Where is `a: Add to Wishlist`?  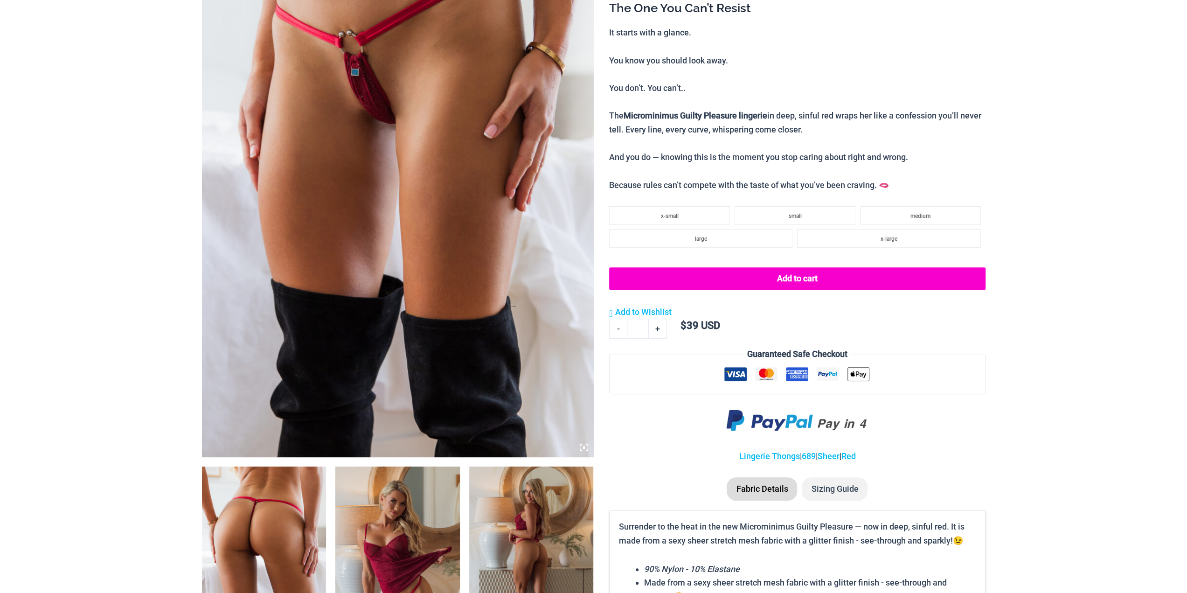
a: Add to Wishlist is located at coordinates (640, 312).